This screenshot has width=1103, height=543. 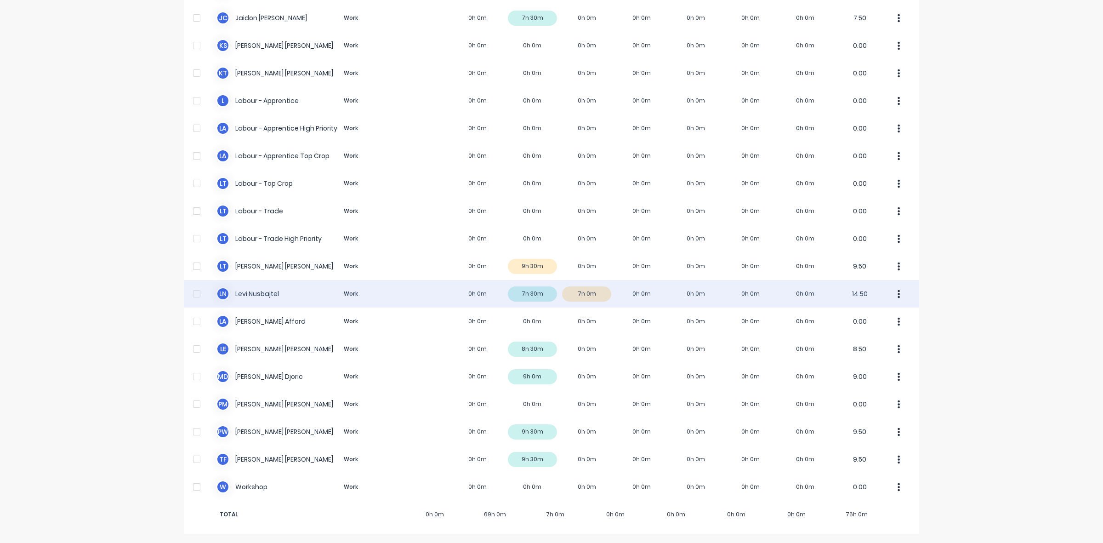 I want to click on span: 76h 0m, so click(x=856, y=514).